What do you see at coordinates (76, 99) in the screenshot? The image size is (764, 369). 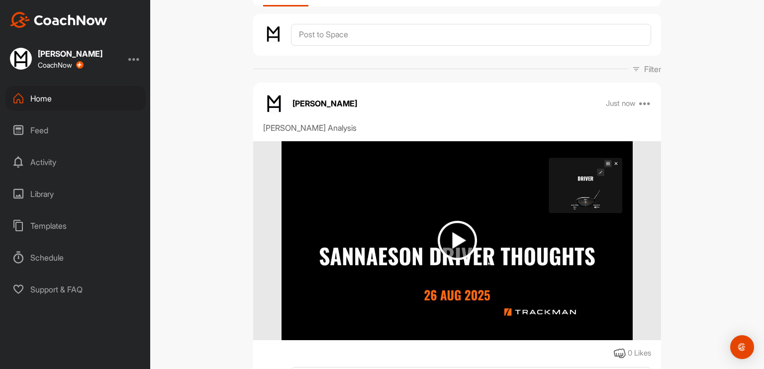 I see `div: Home` at bounding box center [76, 99].